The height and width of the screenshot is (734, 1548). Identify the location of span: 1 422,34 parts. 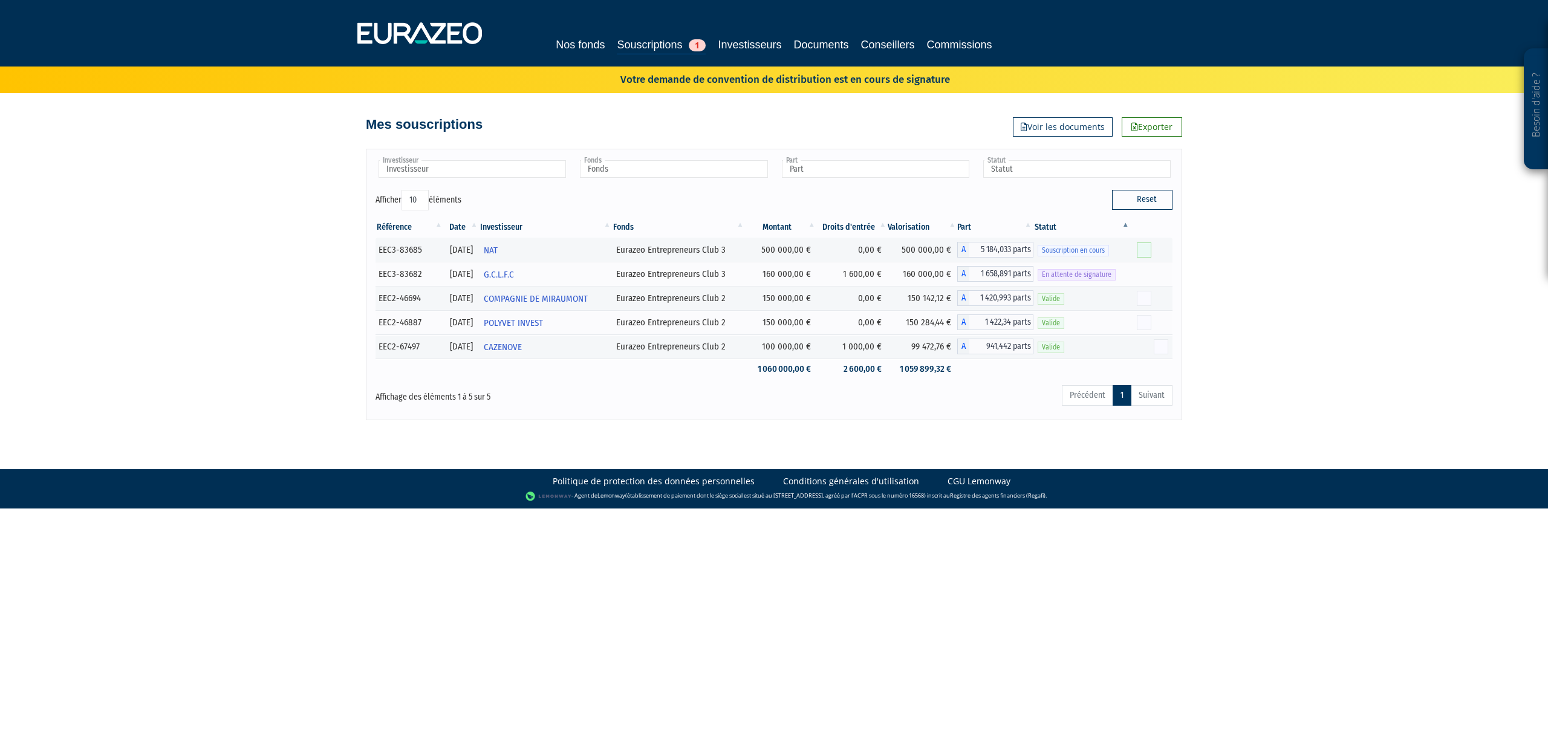
(1001, 322).